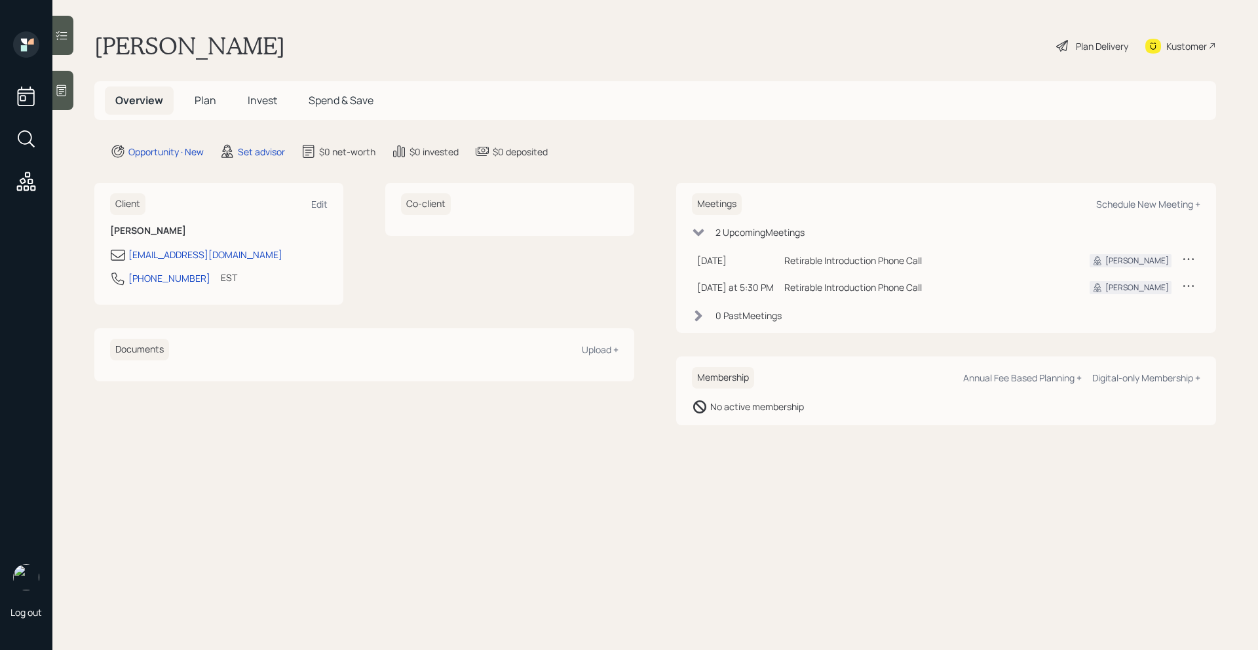  What do you see at coordinates (341, 100) in the screenshot?
I see `span: Spend & Save` at bounding box center [341, 100].